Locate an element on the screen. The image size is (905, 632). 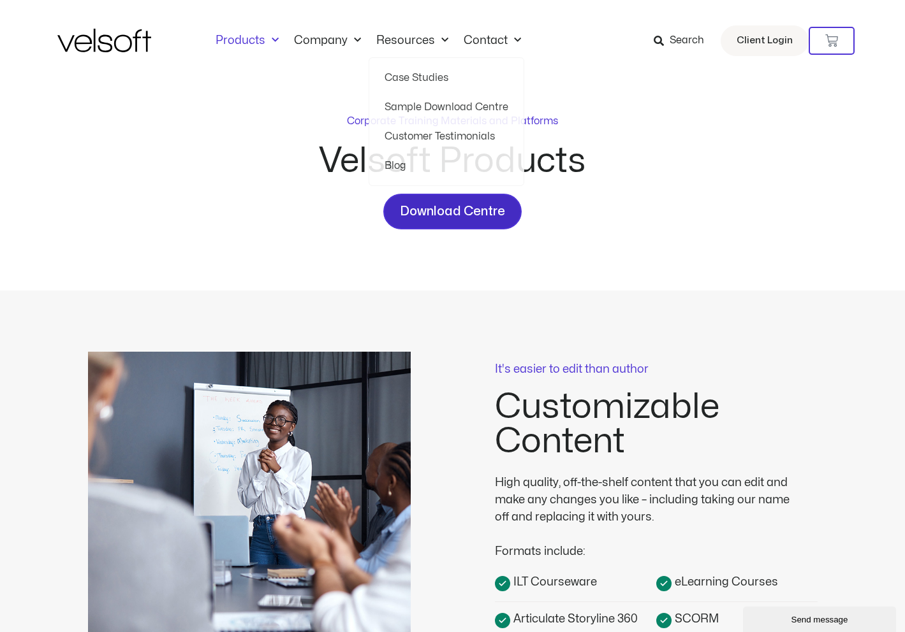
a: Download Centre is located at coordinates (452, 212).